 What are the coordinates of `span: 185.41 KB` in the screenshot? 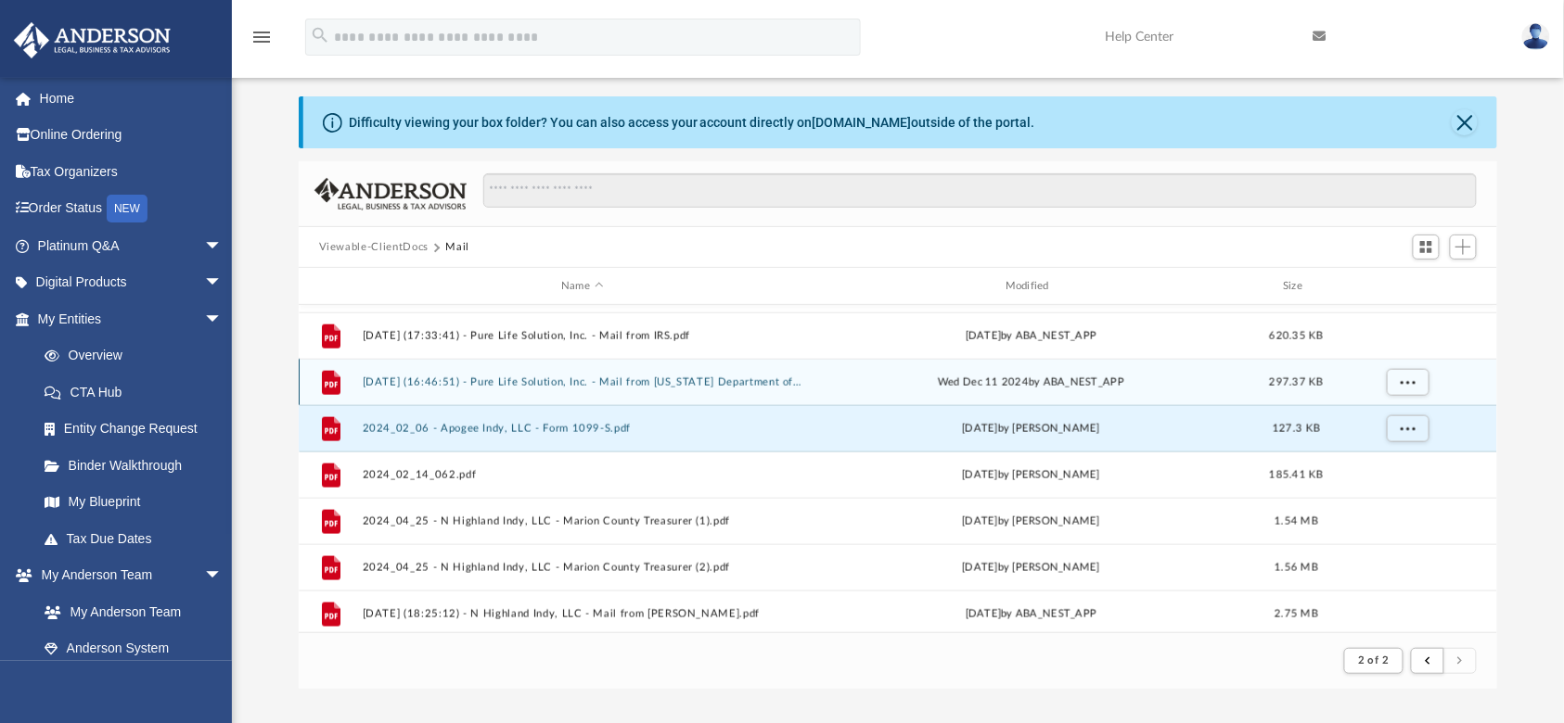 It's located at (1296, 475).